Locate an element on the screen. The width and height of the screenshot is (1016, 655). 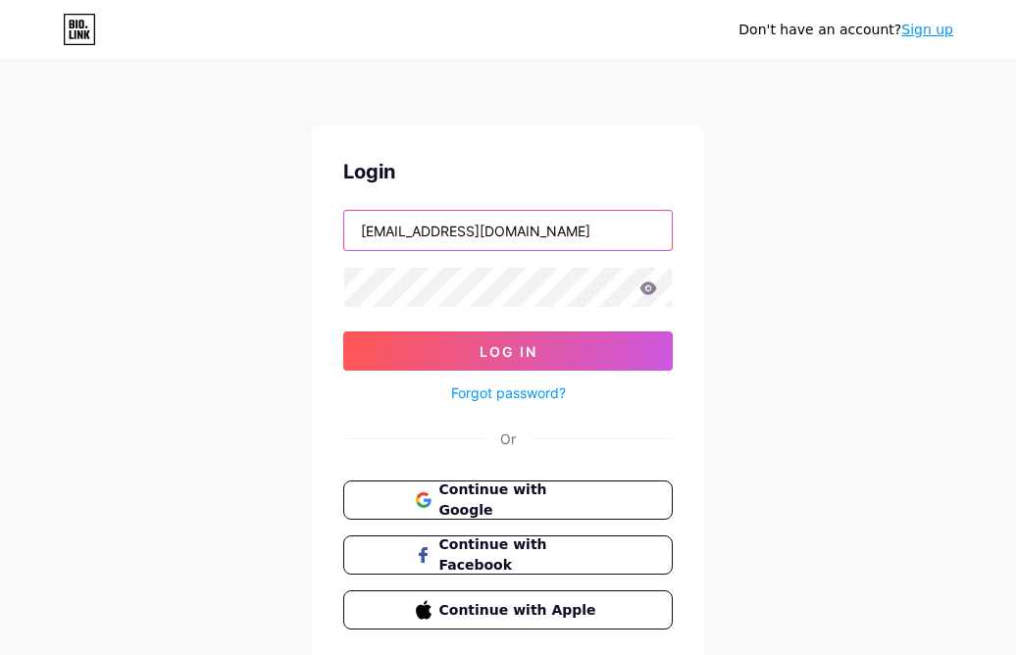
a: Sign up is located at coordinates (927, 29).